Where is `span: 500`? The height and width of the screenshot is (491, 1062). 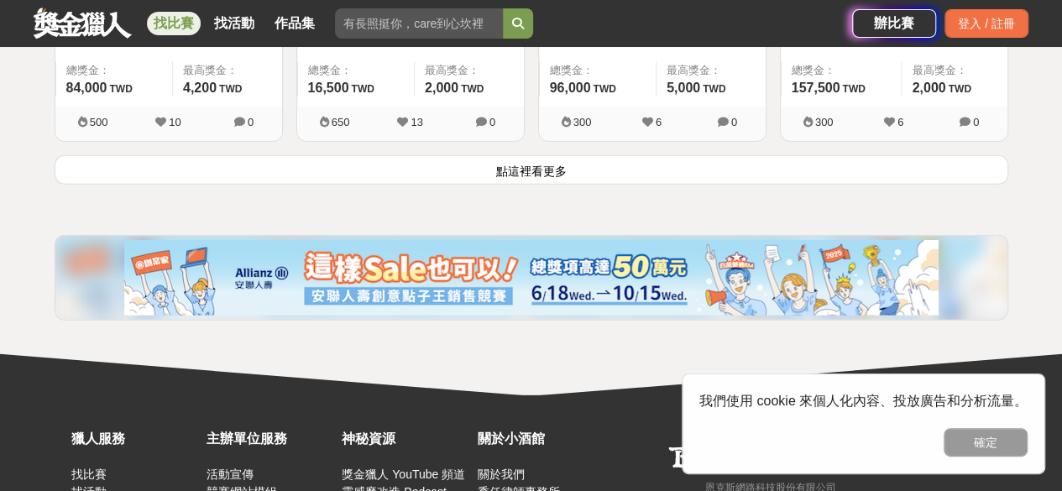 span: 500 is located at coordinates (99, 122).